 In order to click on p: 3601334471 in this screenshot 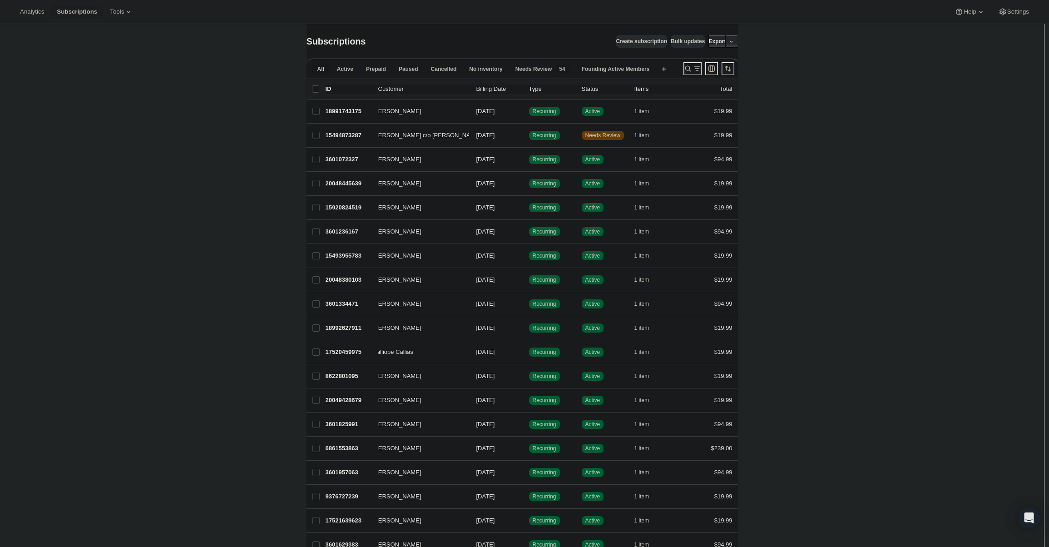, I will do `click(348, 304)`.